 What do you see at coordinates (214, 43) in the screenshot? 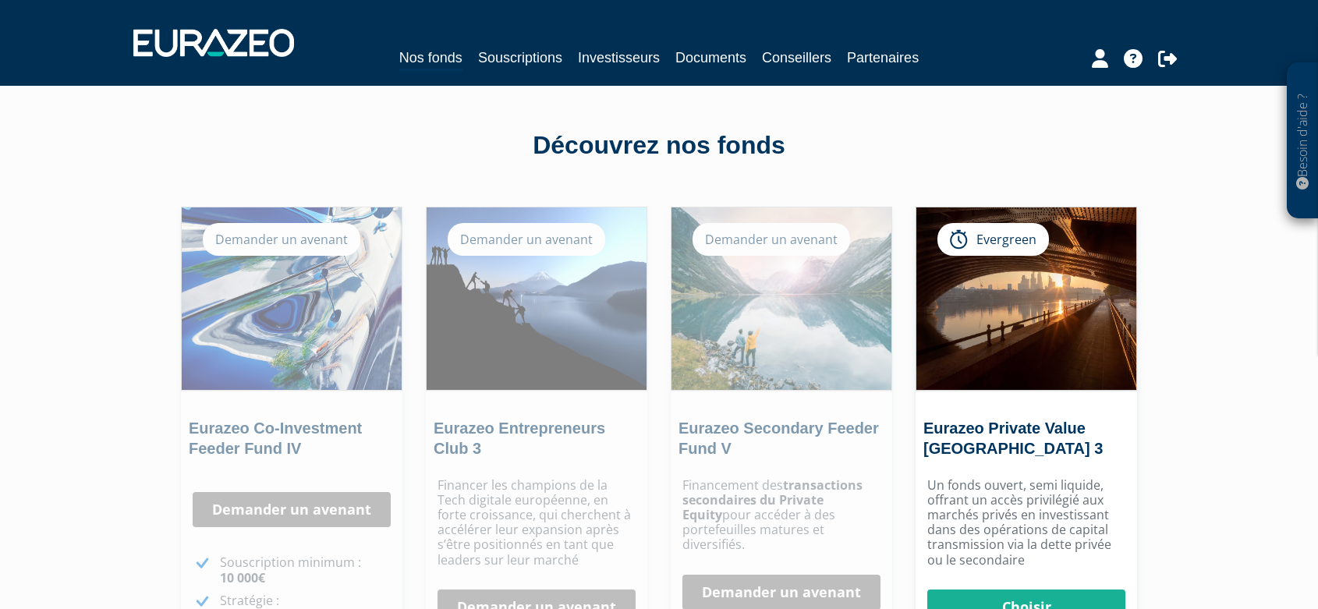
I see `img: 1732889491-logotype_eurazeo_blanc_rvb.png` at bounding box center [214, 43].